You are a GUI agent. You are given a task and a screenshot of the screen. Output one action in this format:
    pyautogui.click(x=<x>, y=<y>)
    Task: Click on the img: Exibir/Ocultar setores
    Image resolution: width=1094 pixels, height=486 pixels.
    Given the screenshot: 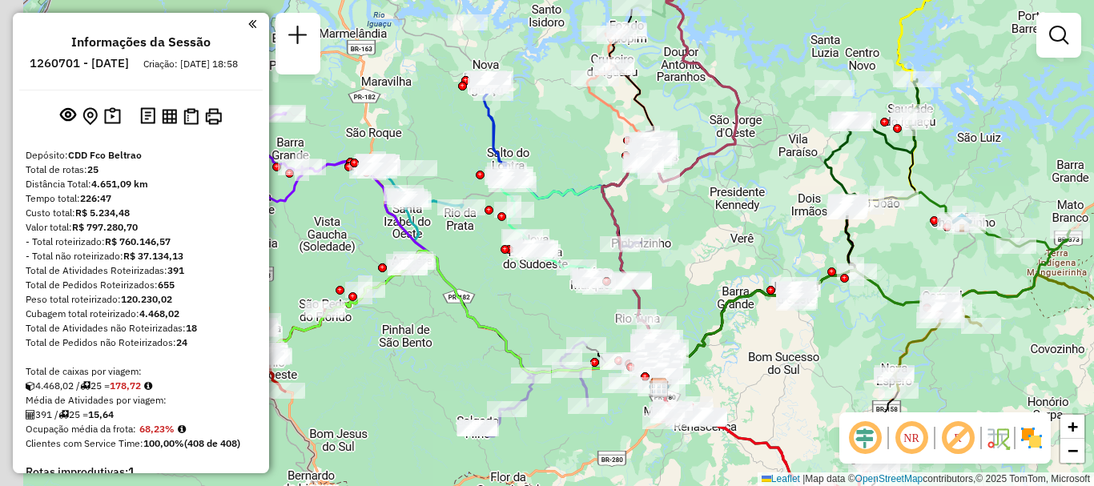 What is the action you would take?
    pyautogui.click(x=1031, y=438)
    